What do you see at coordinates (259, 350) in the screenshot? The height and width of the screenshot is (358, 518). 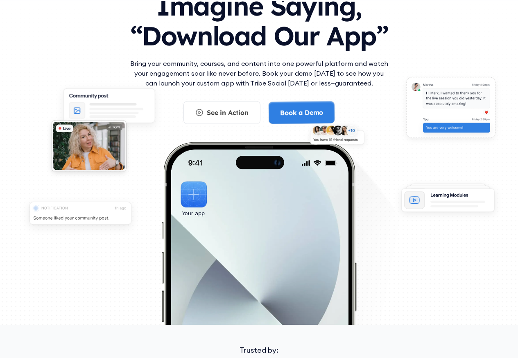 I see `div: Trusted by:` at bounding box center [259, 350].